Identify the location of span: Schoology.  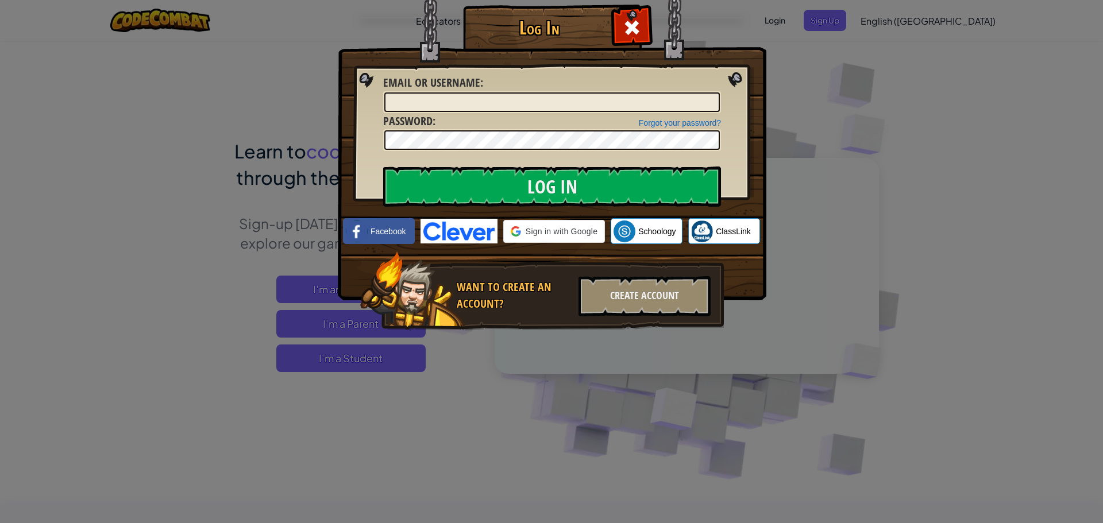
(657, 232).